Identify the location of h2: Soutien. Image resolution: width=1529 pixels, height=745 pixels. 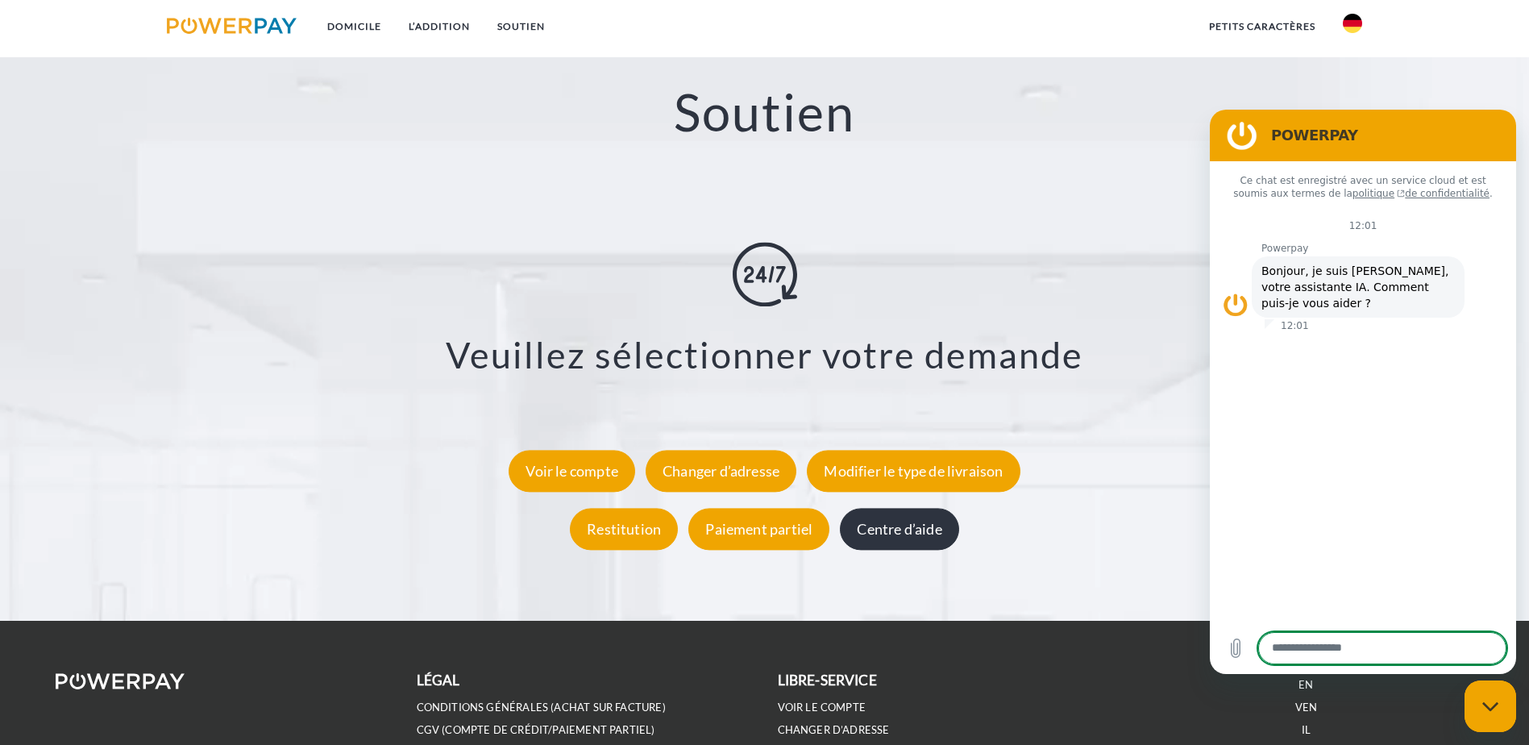
(764, 112).